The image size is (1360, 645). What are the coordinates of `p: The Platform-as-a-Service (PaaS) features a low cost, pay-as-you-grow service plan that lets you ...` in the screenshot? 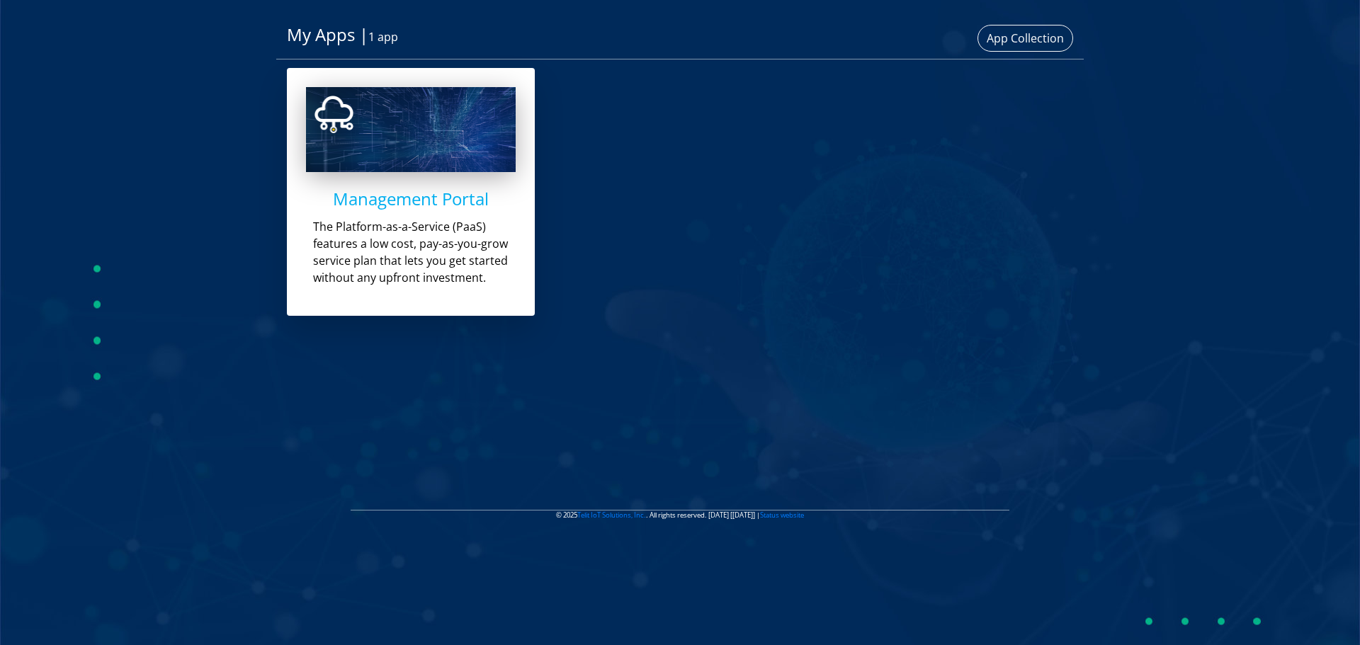 It's located at (418, 252).